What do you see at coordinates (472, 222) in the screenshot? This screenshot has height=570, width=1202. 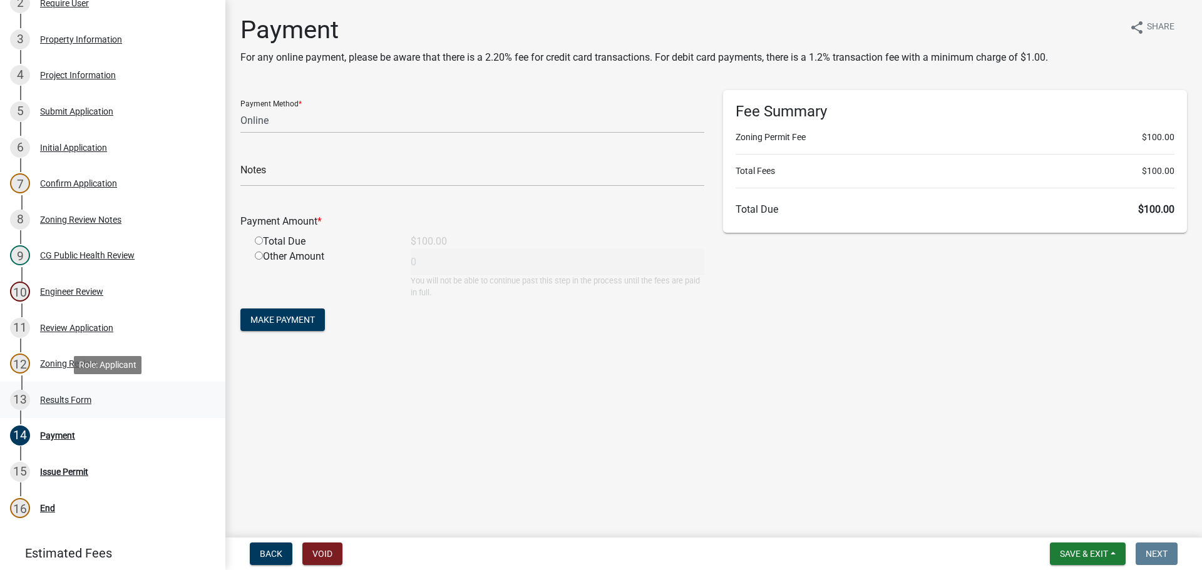 I see `div: Payment Amount` at bounding box center [472, 222].